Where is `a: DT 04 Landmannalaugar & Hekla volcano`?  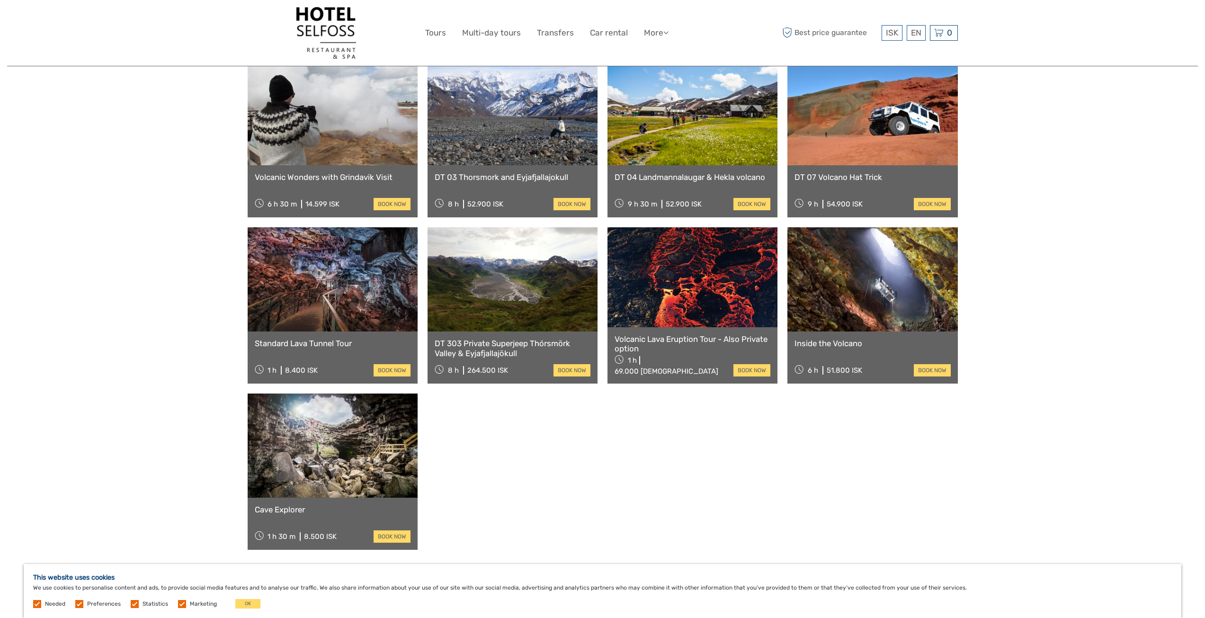 a: DT 04 Landmannalaugar & Hekla volcano is located at coordinates (692, 177).